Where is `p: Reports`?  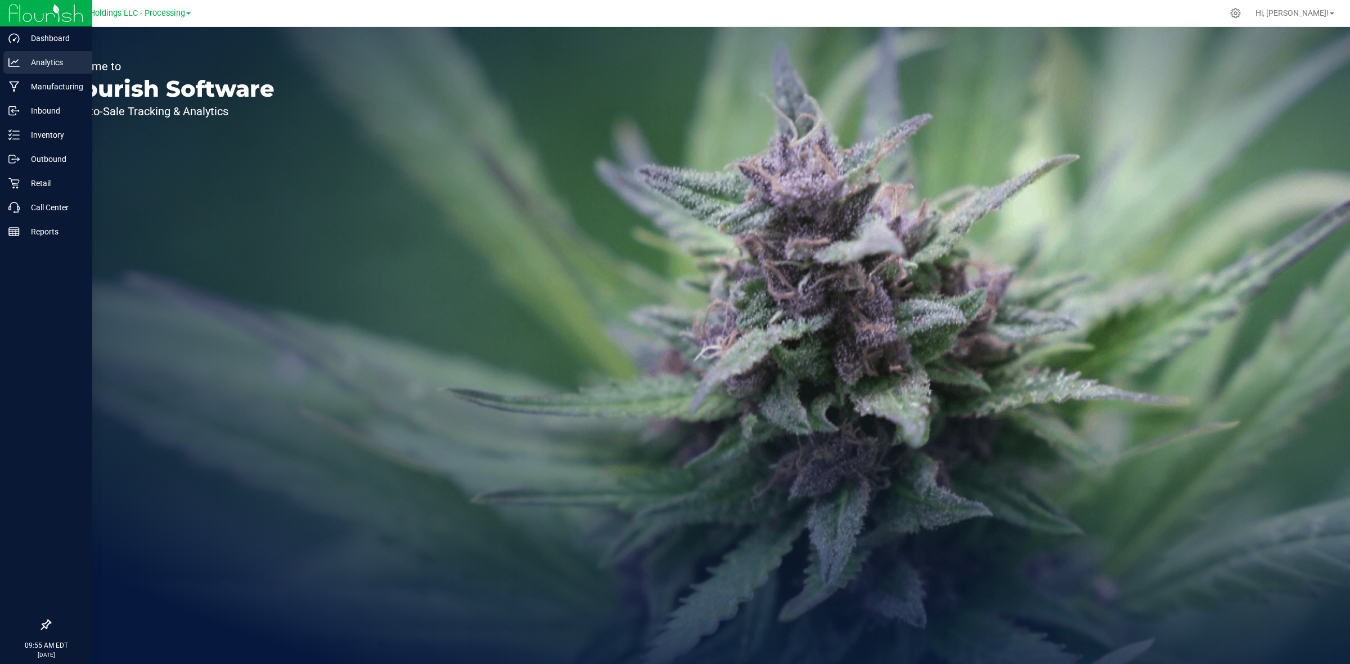
p: Reports is located at coordinates (53, 232).